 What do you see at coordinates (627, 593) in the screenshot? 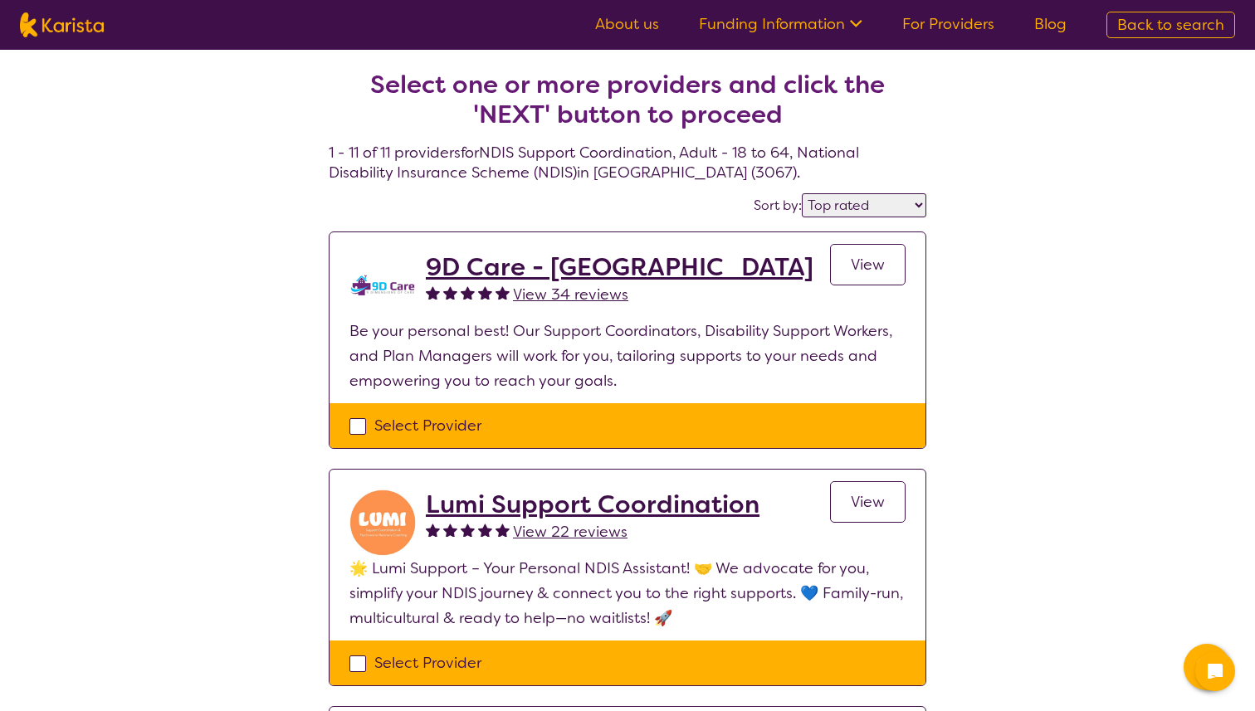
I see `p: 🌟 Lumi Support – Your Personal NDIS Assistant! 🤝 We advocate for you, simplify your NDIS journey ...` at bounding box center [627, 593].